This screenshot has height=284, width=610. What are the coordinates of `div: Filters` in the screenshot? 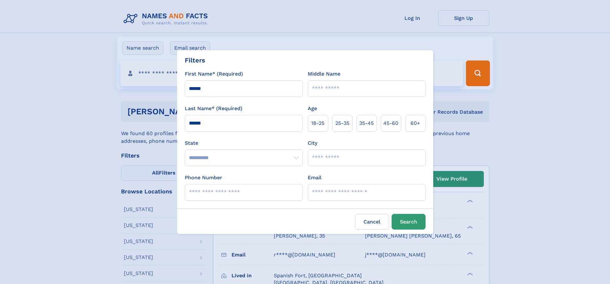 It's located at (195, 60).